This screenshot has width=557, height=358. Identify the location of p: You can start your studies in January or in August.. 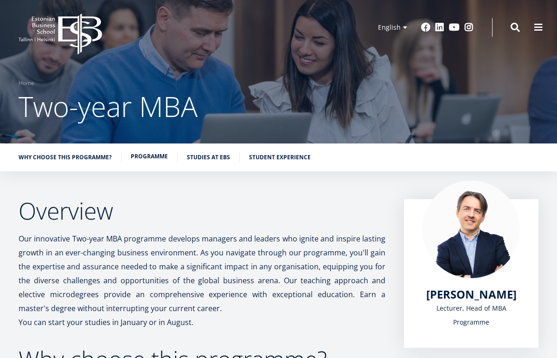
(202, 322).